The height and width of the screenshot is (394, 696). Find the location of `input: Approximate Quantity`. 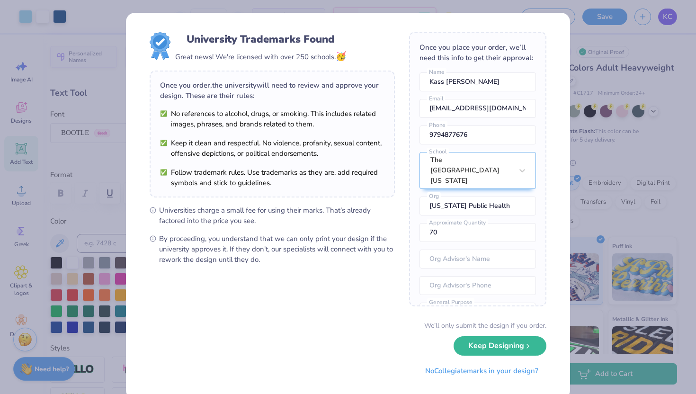

input: Approximate Quantity is located at coordinates (477, 232).